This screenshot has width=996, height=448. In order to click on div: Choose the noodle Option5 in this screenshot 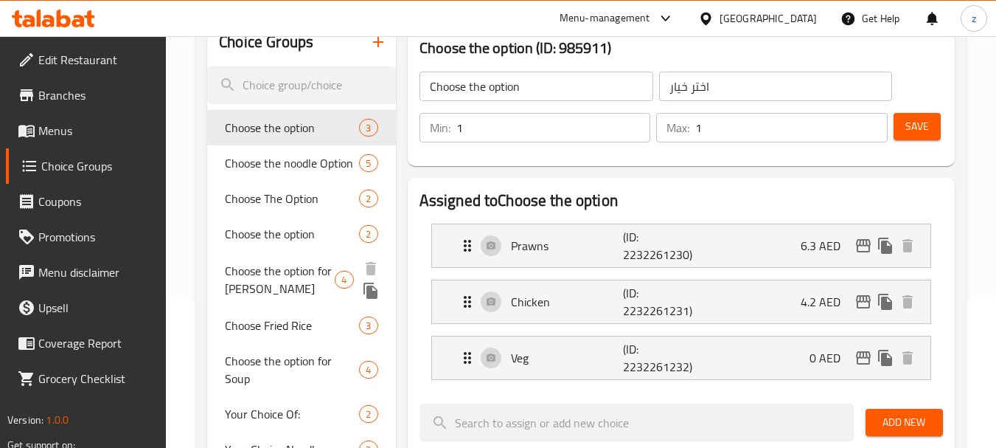, I will do `click(301, 163)`.